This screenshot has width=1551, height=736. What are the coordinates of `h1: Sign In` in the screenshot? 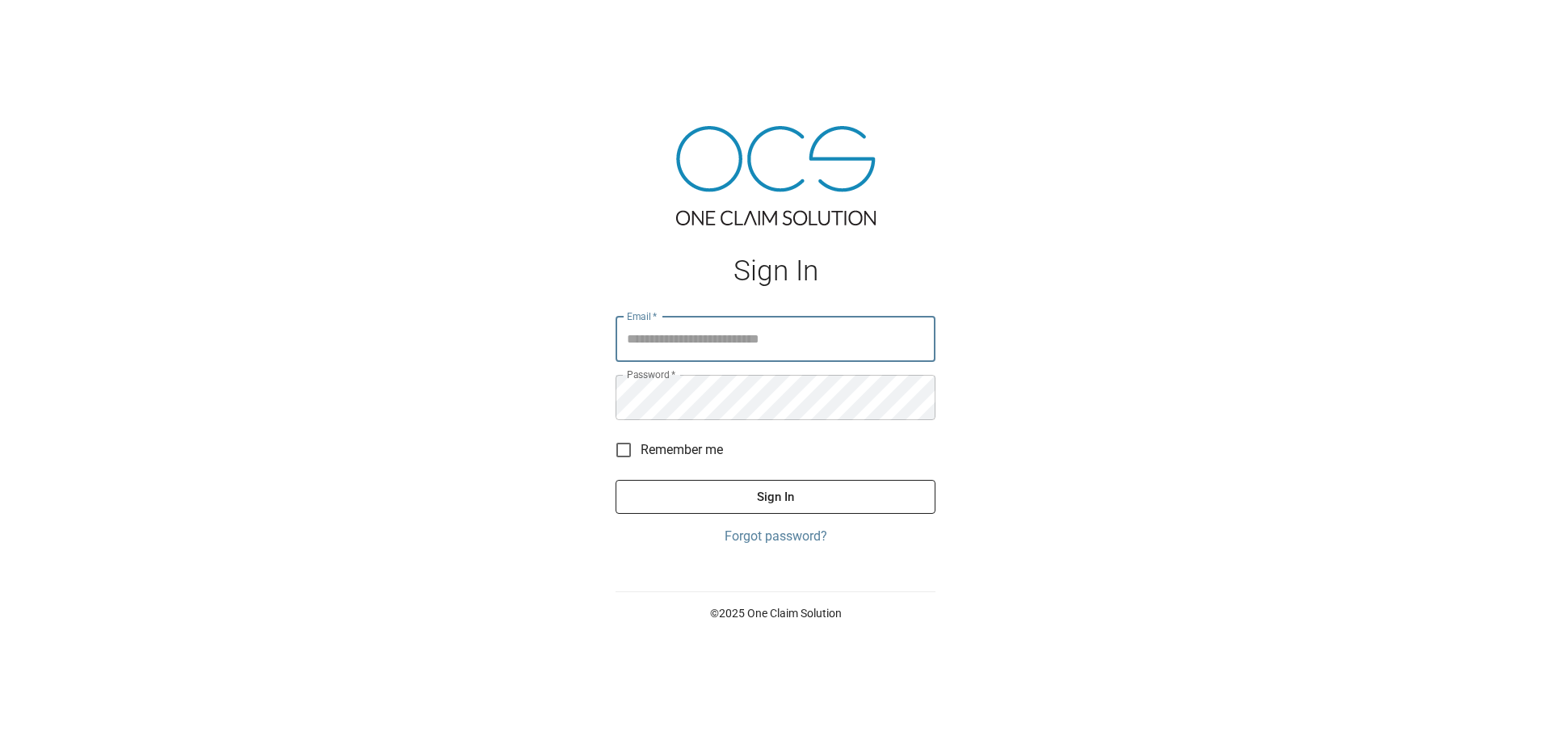 It's located at (776, 271).